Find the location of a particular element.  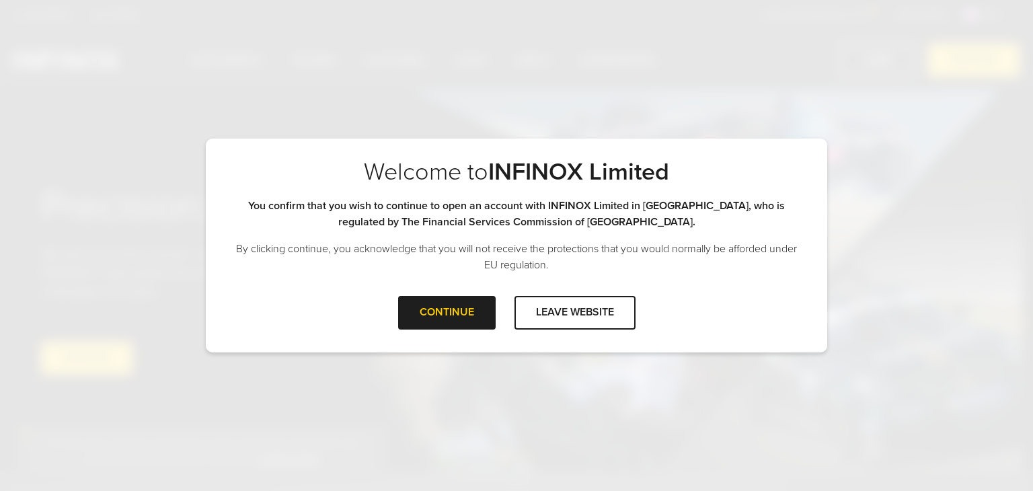

strong: INFINOX Limited is located at coordinates (578, 172).